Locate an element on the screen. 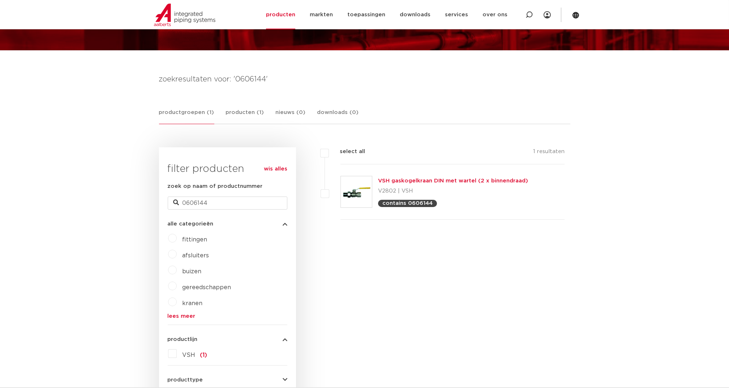 The image size is (729, 388). a: kranen is located at coordinates (193, 303).